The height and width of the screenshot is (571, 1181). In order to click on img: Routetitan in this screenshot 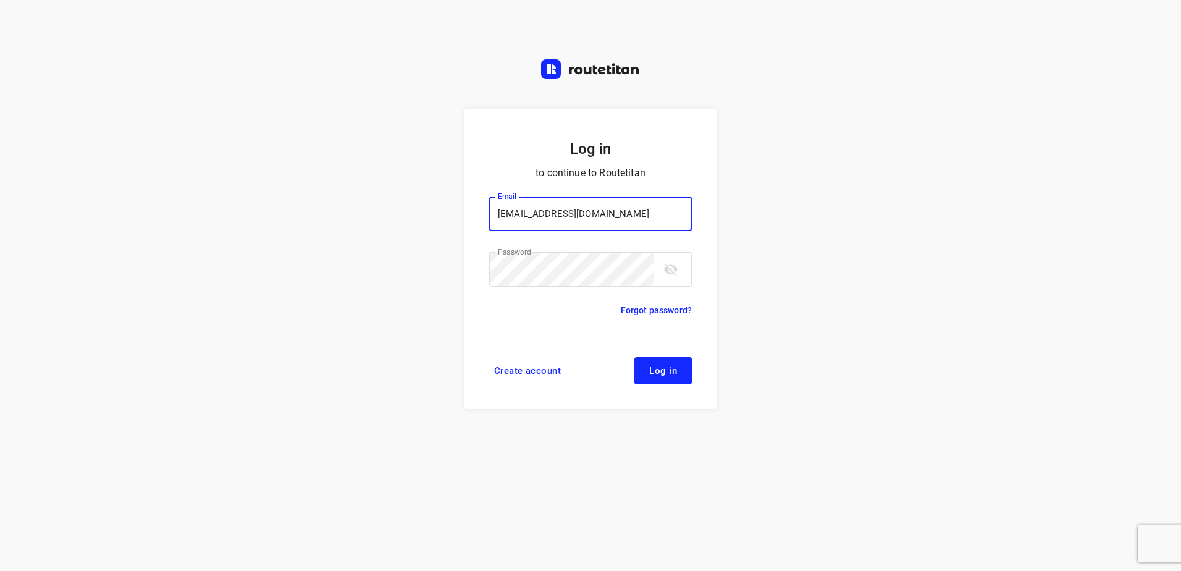, I will do `click(590, 69)`.